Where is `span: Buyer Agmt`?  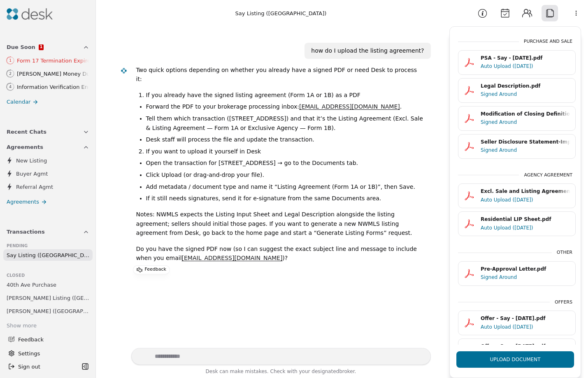
span: Buyer Agmt is located at coordinates (32, 174).